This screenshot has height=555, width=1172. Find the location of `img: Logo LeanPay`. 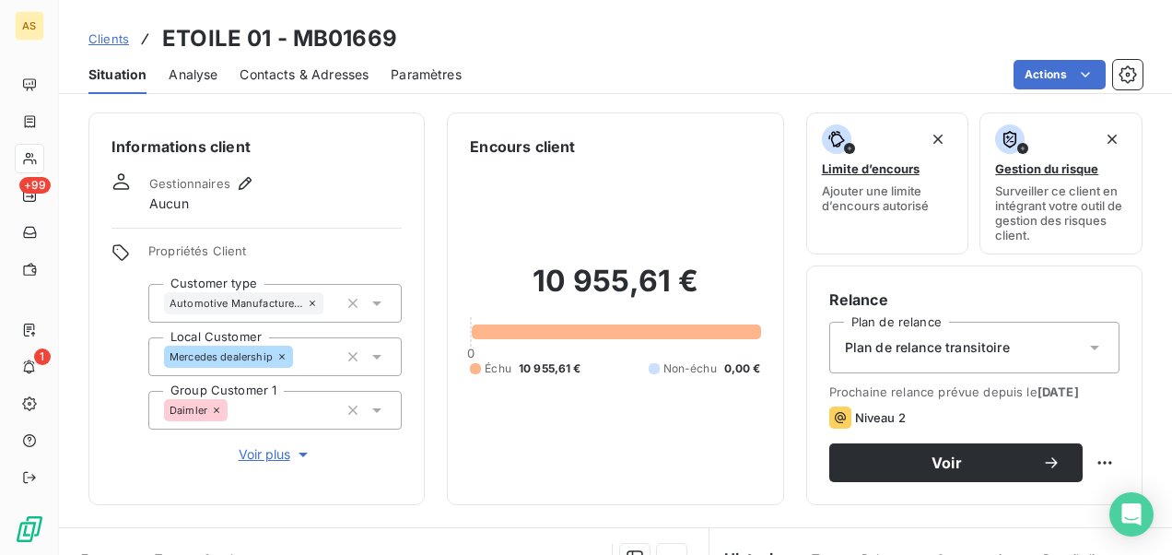

img: Logo LeanPay is located at coordinates (29, 529).